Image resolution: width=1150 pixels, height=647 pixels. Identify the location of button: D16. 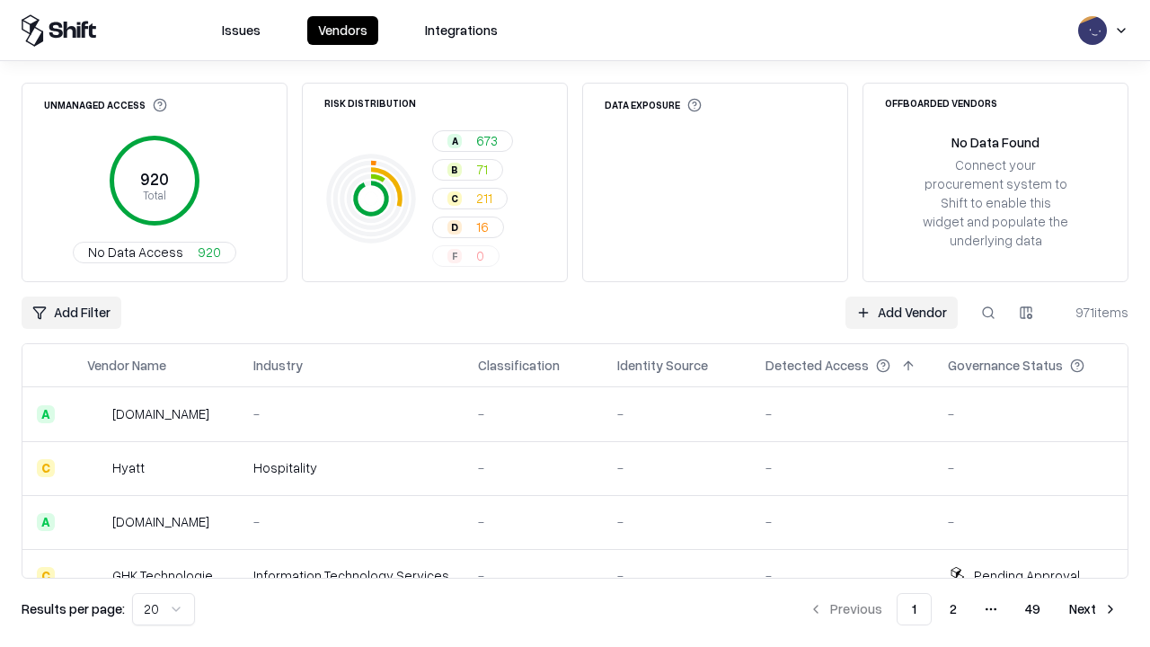
(468, 227).